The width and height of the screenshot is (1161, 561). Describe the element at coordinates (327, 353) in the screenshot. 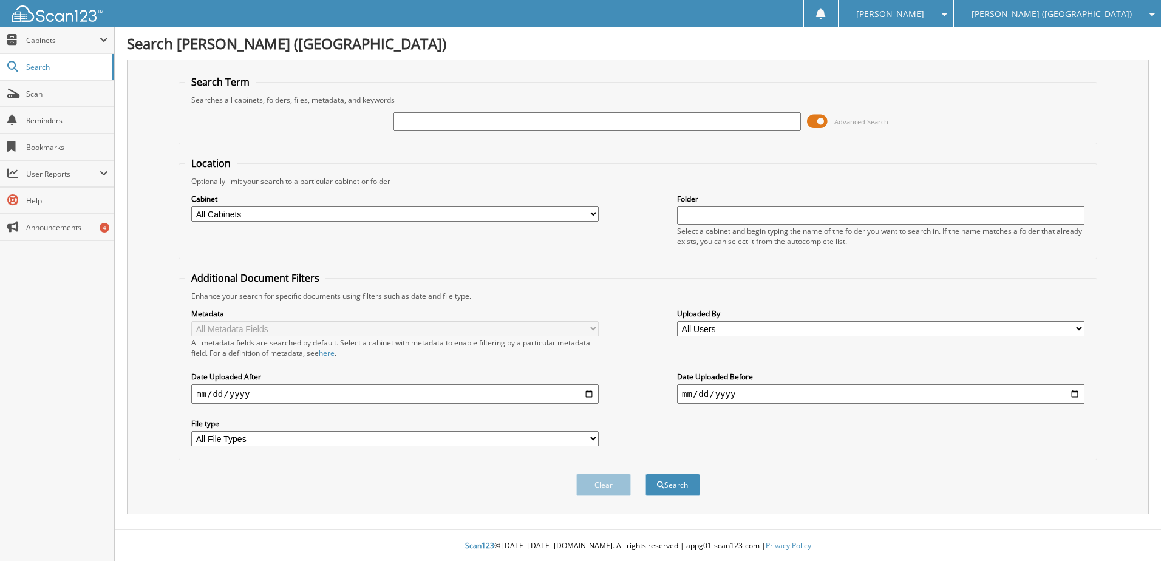

I see `a: here` at that location.